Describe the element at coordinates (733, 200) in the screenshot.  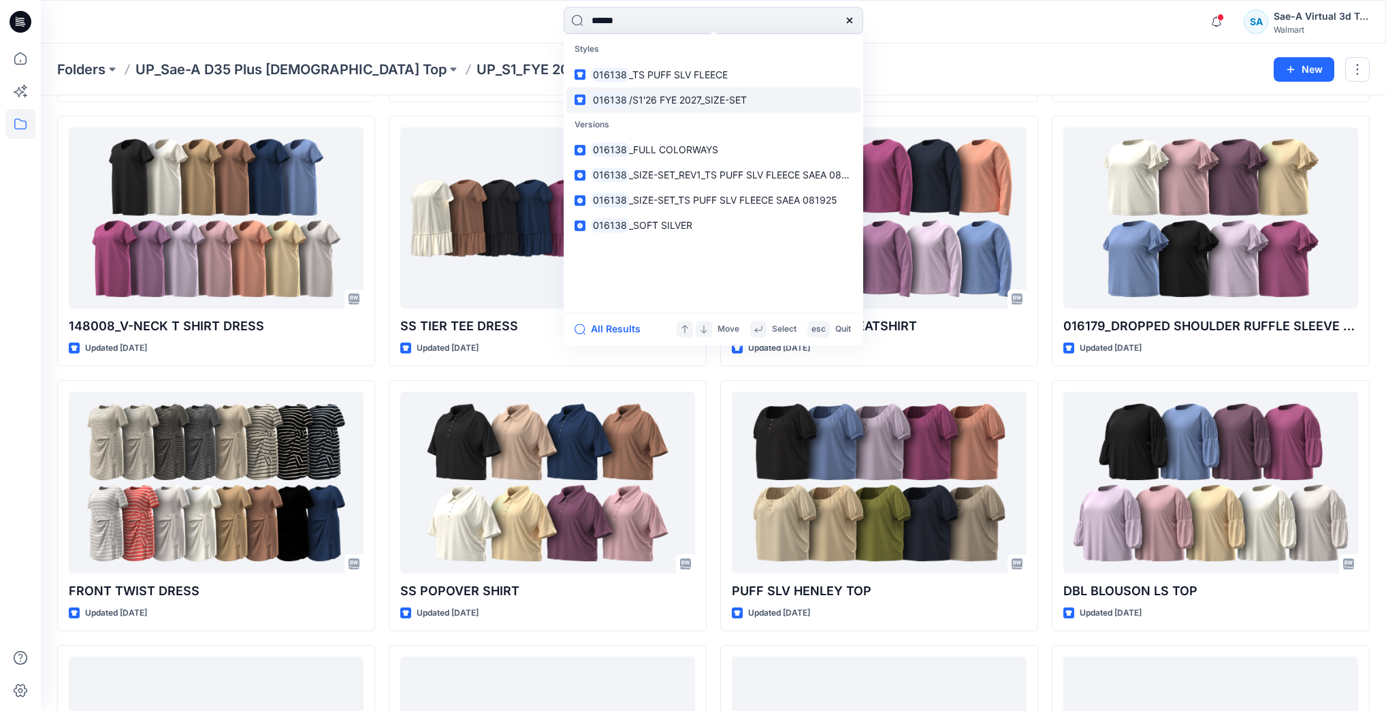
I see `span: _SIZE-SET_TS PUFF SLV FLEECE SAEA 081925` at that location.